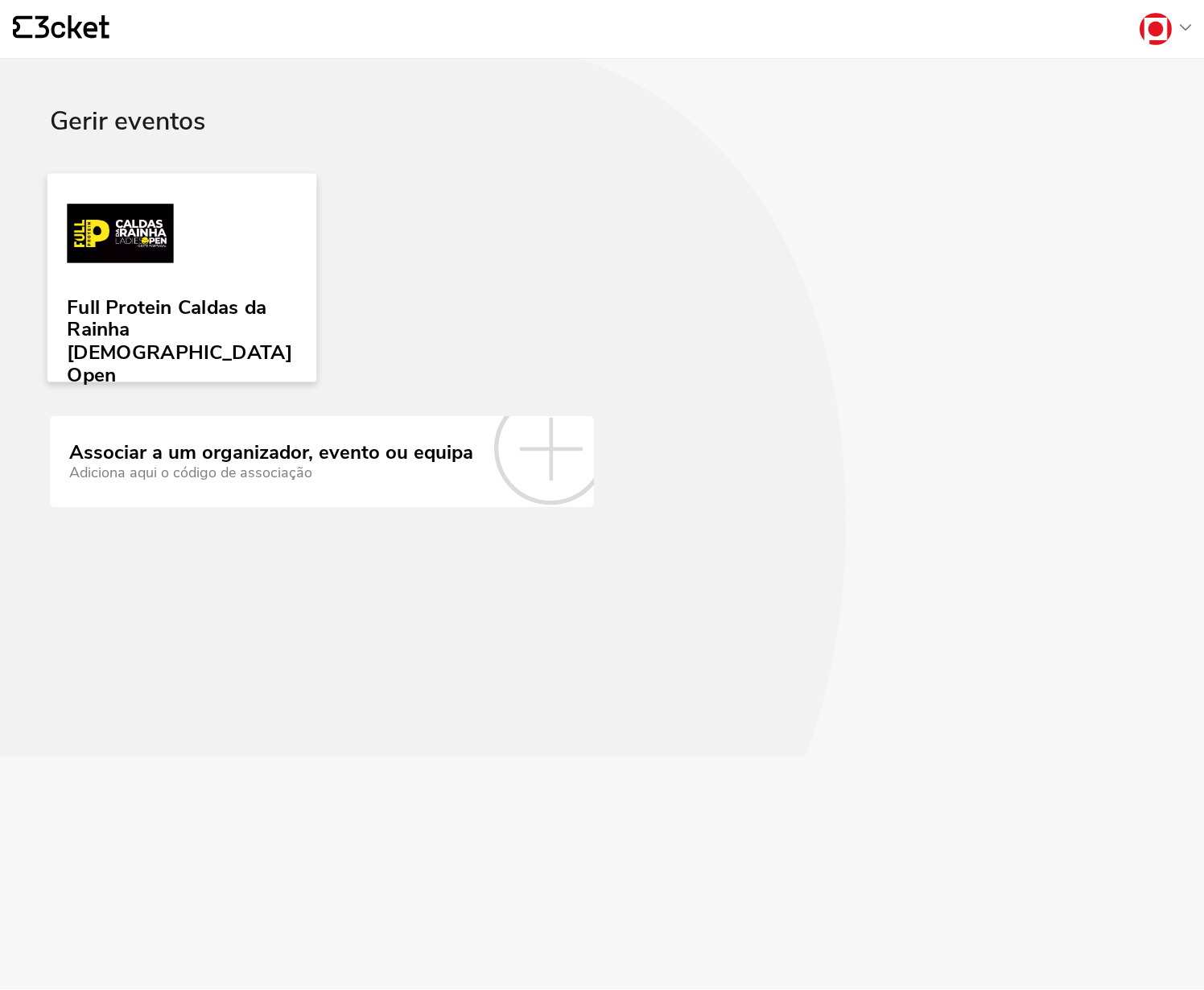  I want to click on a: Associar a um organizador, evento ou equipa Adiciona aqui o código de associação, so click(322, 461).